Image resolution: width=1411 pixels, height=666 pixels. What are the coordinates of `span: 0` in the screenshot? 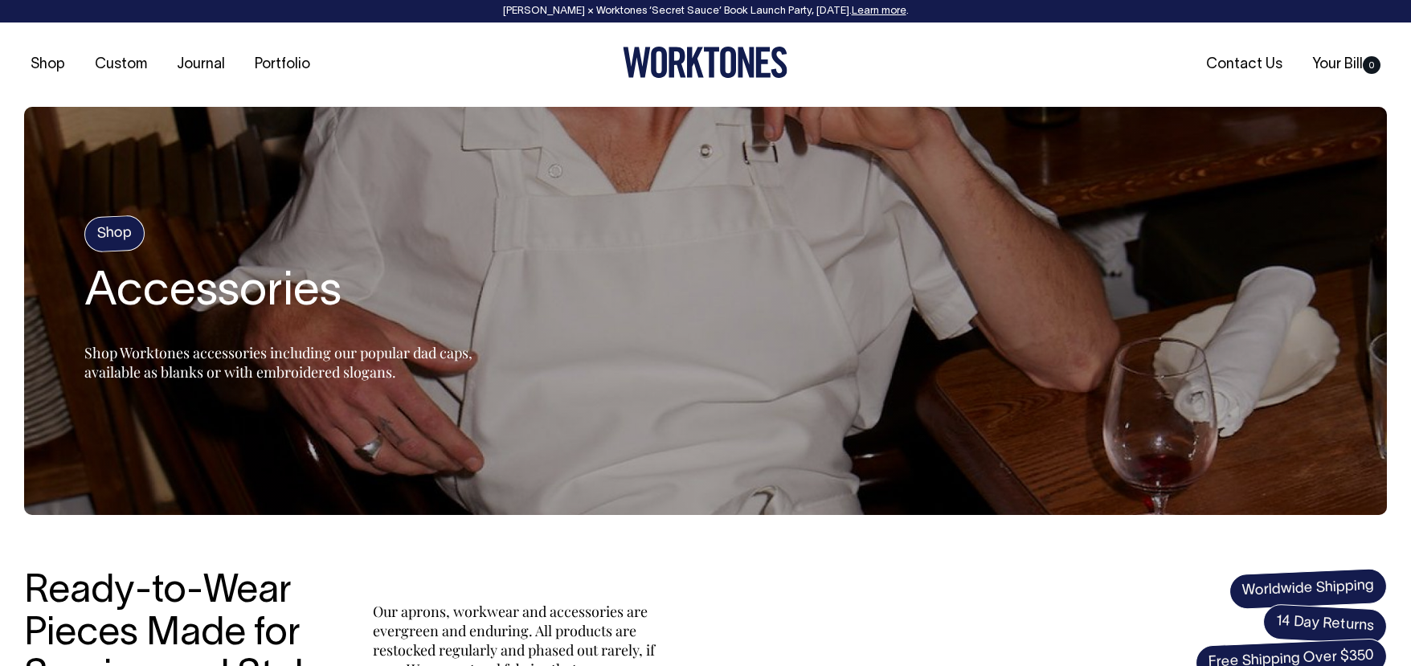 It's located at (1371, 65).